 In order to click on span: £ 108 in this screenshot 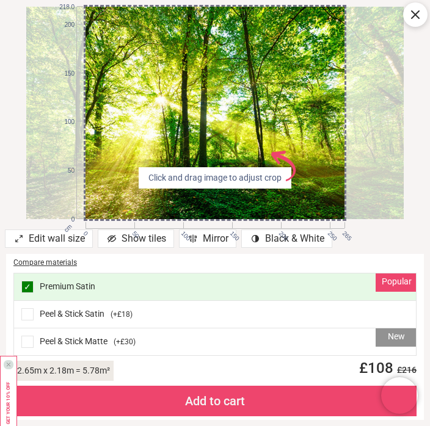, I will do `click(384, 368)`.